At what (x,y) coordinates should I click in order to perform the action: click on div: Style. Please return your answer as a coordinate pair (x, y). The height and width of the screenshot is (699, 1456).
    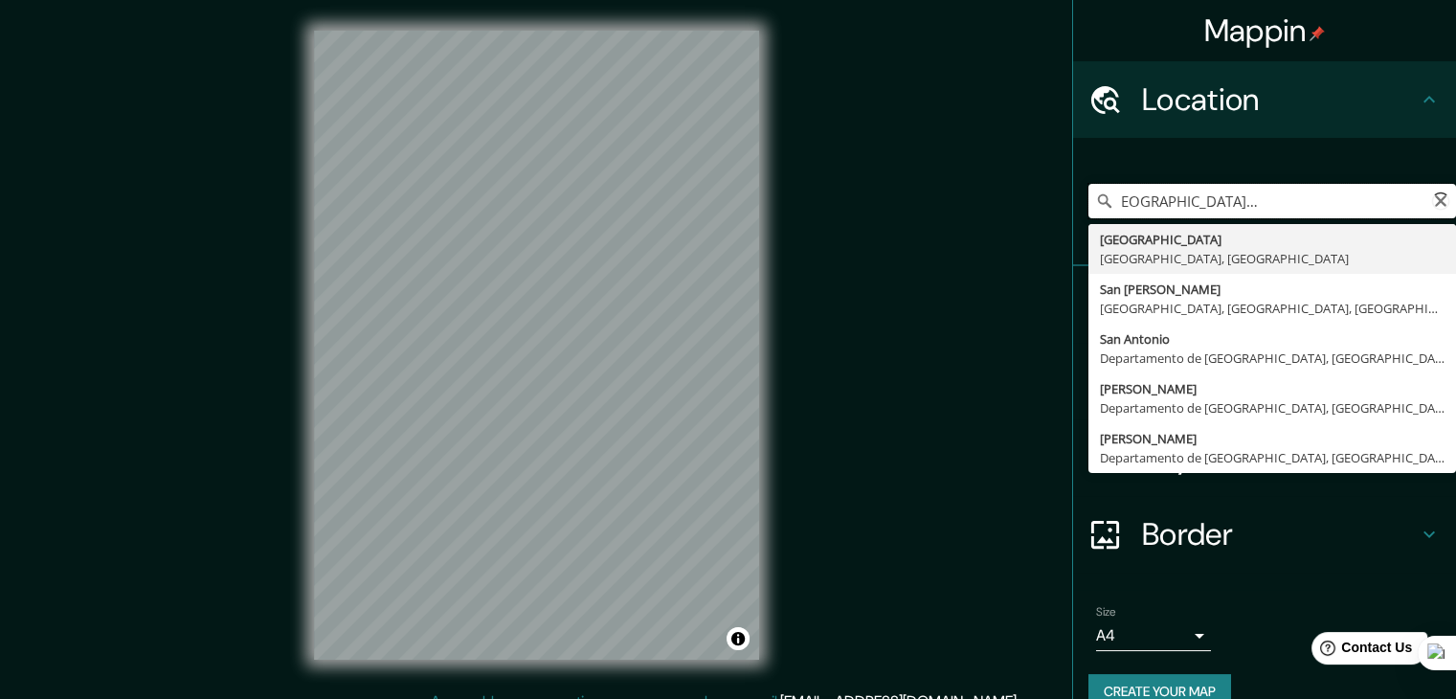
    Looking at the image, I should click on (1264, 381).